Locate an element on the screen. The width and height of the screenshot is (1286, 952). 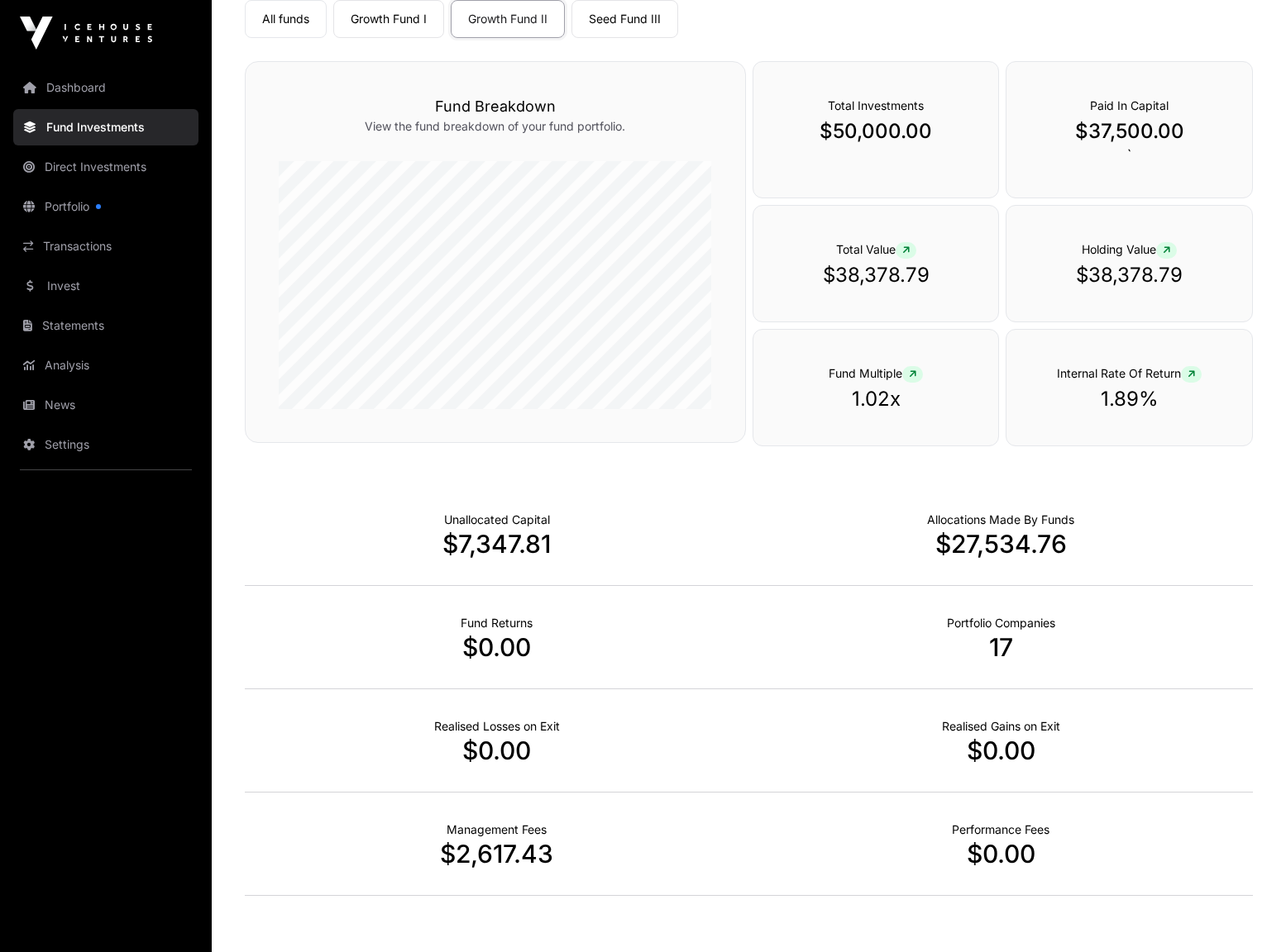
a: News is located at coordinates (106, 405).